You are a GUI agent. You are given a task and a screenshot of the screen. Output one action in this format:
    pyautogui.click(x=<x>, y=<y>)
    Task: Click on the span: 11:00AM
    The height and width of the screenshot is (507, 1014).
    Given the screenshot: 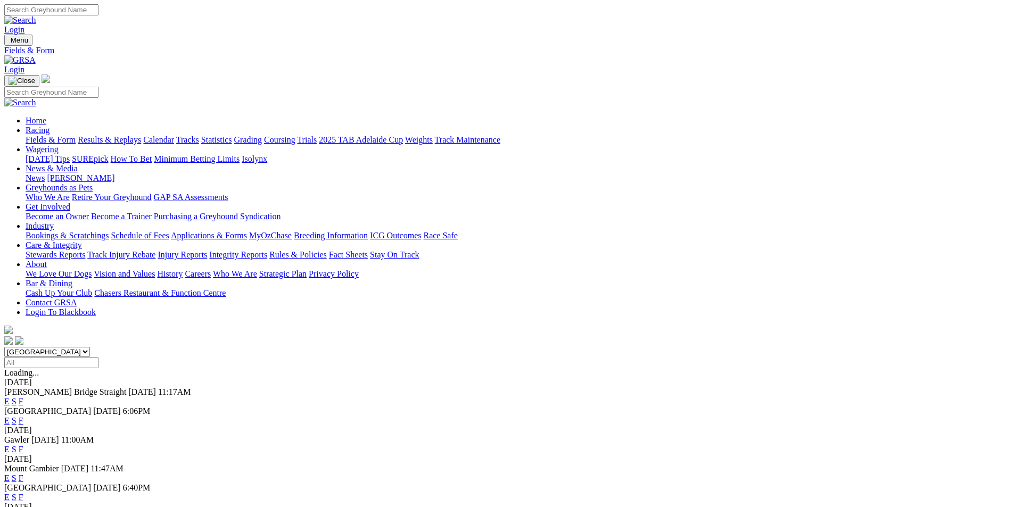 What is the action you would take?
    pyautogui.click(x=78, y=440)
    